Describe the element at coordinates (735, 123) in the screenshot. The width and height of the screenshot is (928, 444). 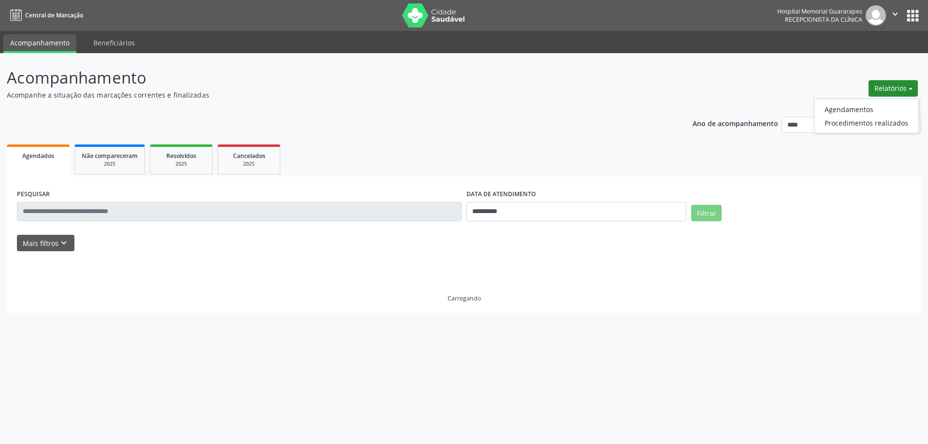
I see `p: Ano de acompanhamento` at that location.